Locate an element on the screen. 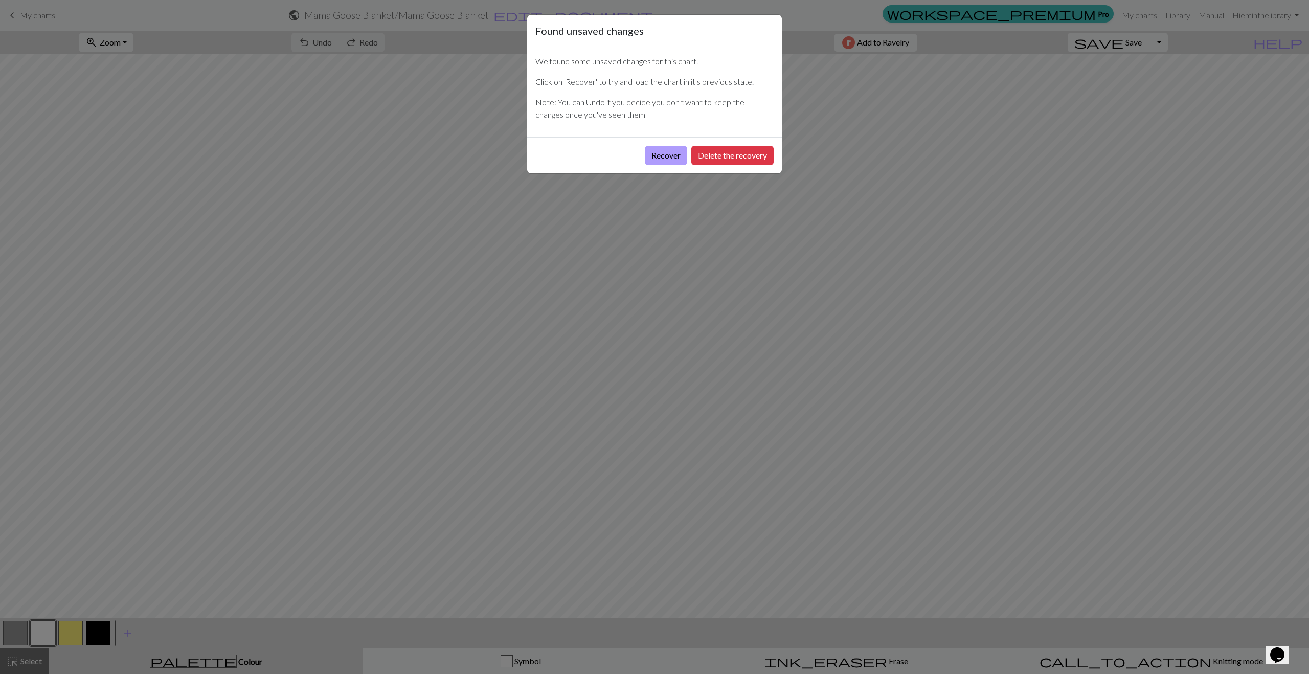 The image size is (1309, 674). h5: Found unsaved changes is located at coordinates (590, 31).